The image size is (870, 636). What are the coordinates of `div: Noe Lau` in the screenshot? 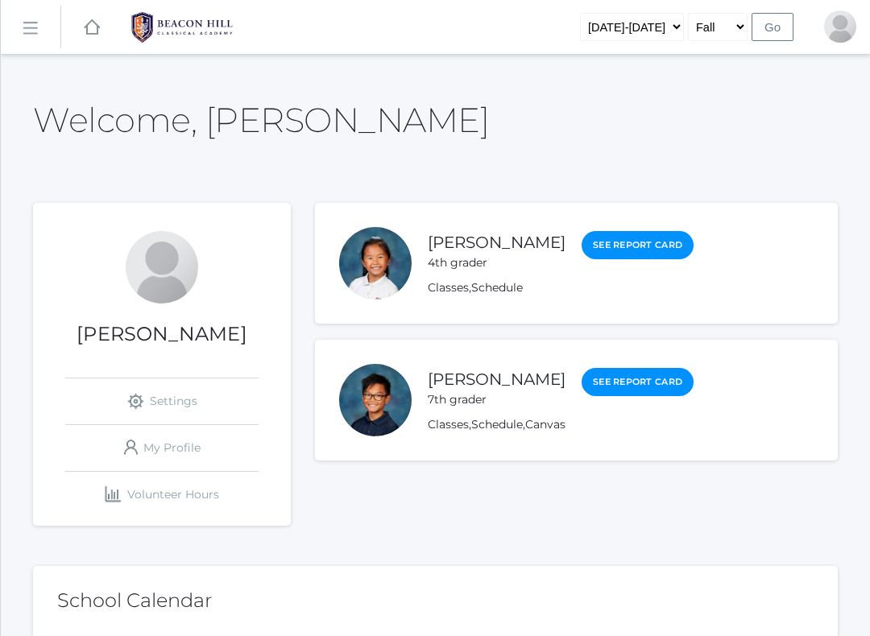 It's located at (375, 400).